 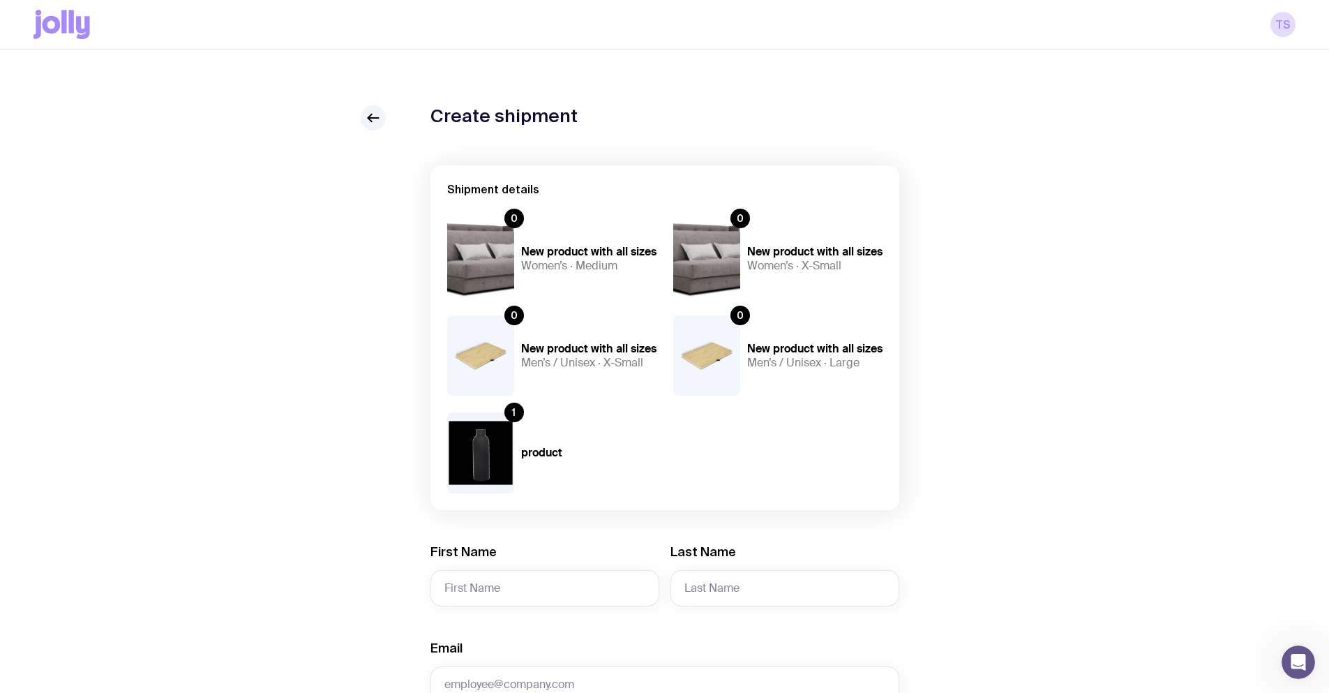 What do you see at coordinates (545, 588) in the screenshot?
I see `input: First Name` at bounding box center [545, 588].